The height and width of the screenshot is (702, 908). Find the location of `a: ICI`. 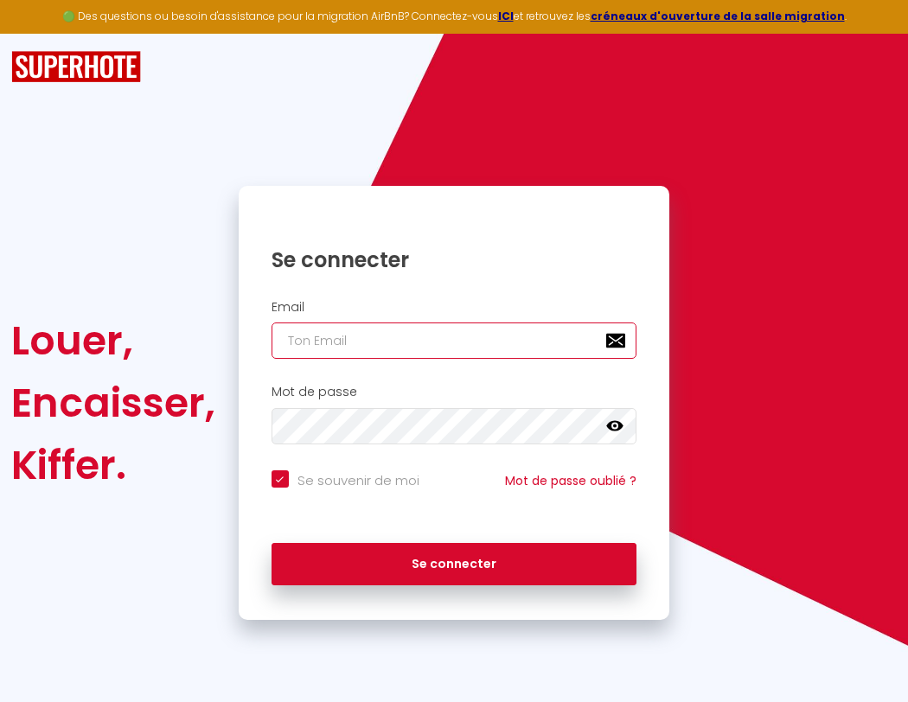

a: ICI is located at coordinates (506, 16).